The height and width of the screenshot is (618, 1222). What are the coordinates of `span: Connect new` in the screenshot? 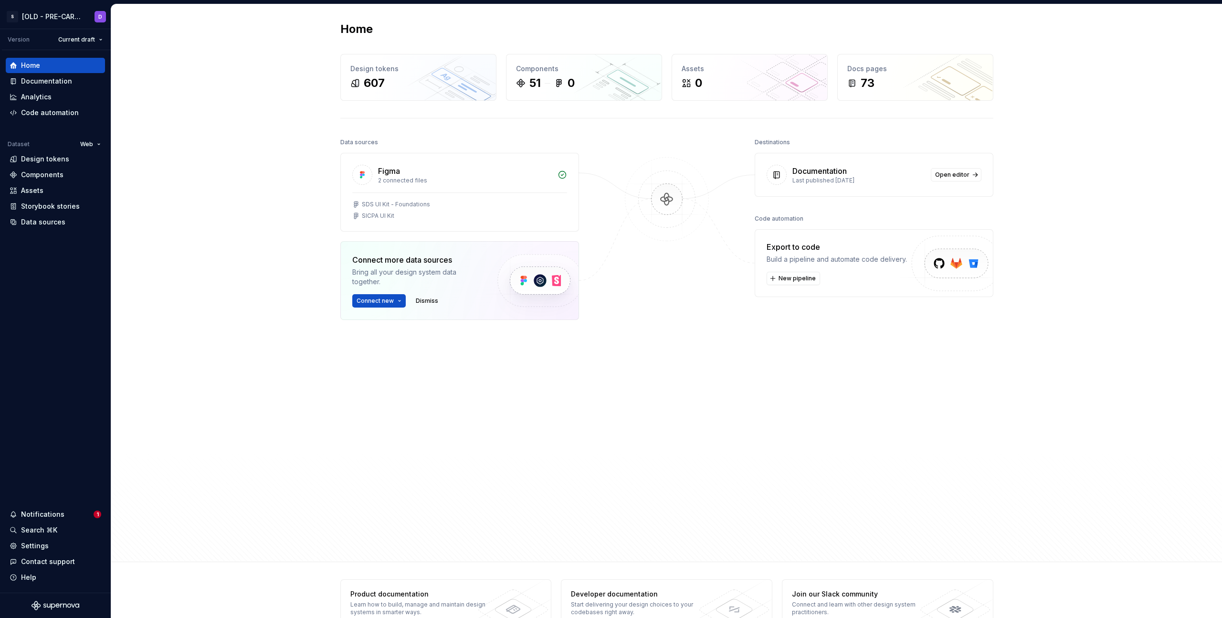 It's located at (375, 301).